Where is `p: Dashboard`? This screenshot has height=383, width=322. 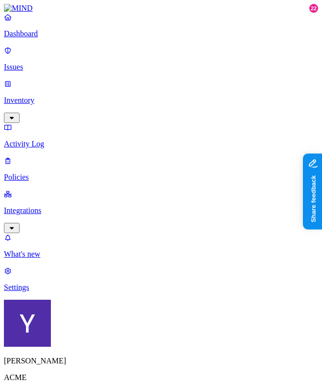
p: Dashboard is located at coordinates (161, 34).